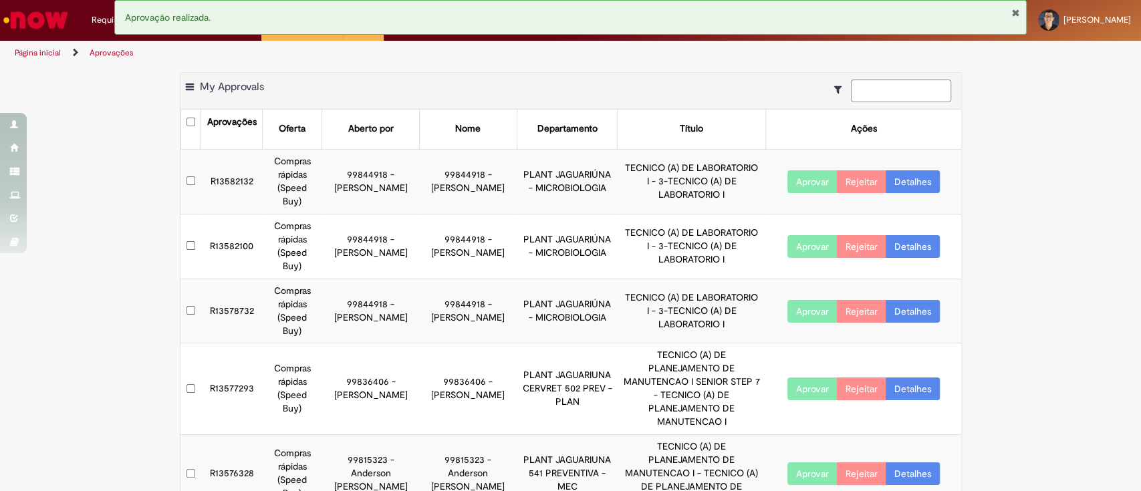  Describe the element at coordinates (371, 129) in the screenshot. I see `div: Aberto por` at that location.